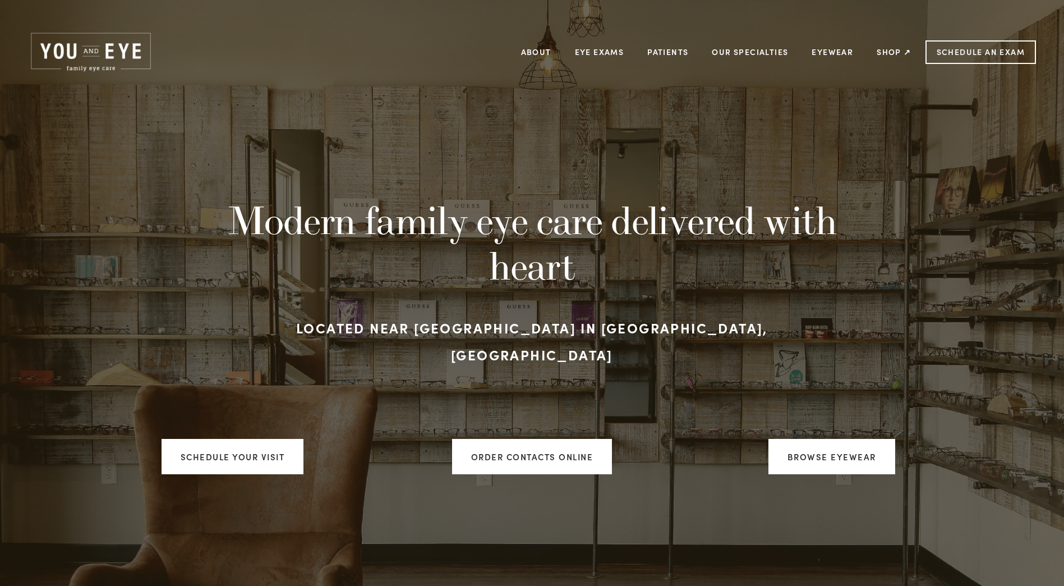  Describe the element at coordinates (536, 52) in the screenshot. I see `a: About` at that location.